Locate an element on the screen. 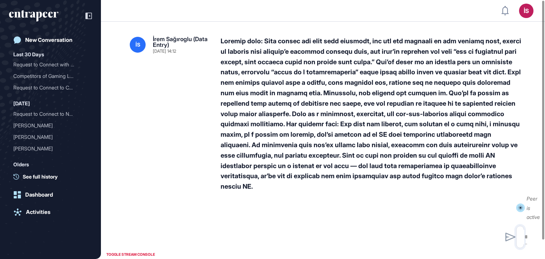  div: Last 30 Days is located at coordinates (28, 54).